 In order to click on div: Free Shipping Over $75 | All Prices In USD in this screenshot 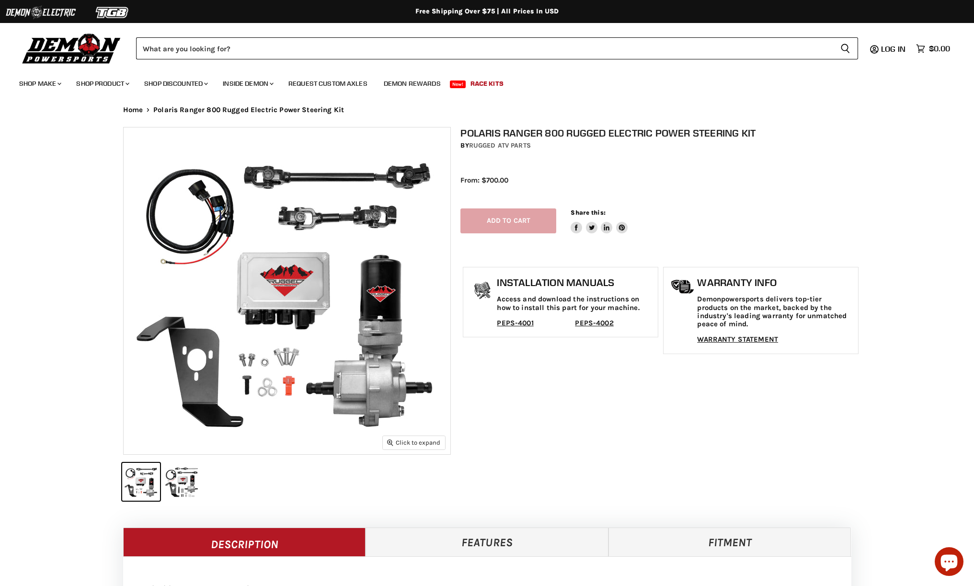, I will do `click(487, 11)`.